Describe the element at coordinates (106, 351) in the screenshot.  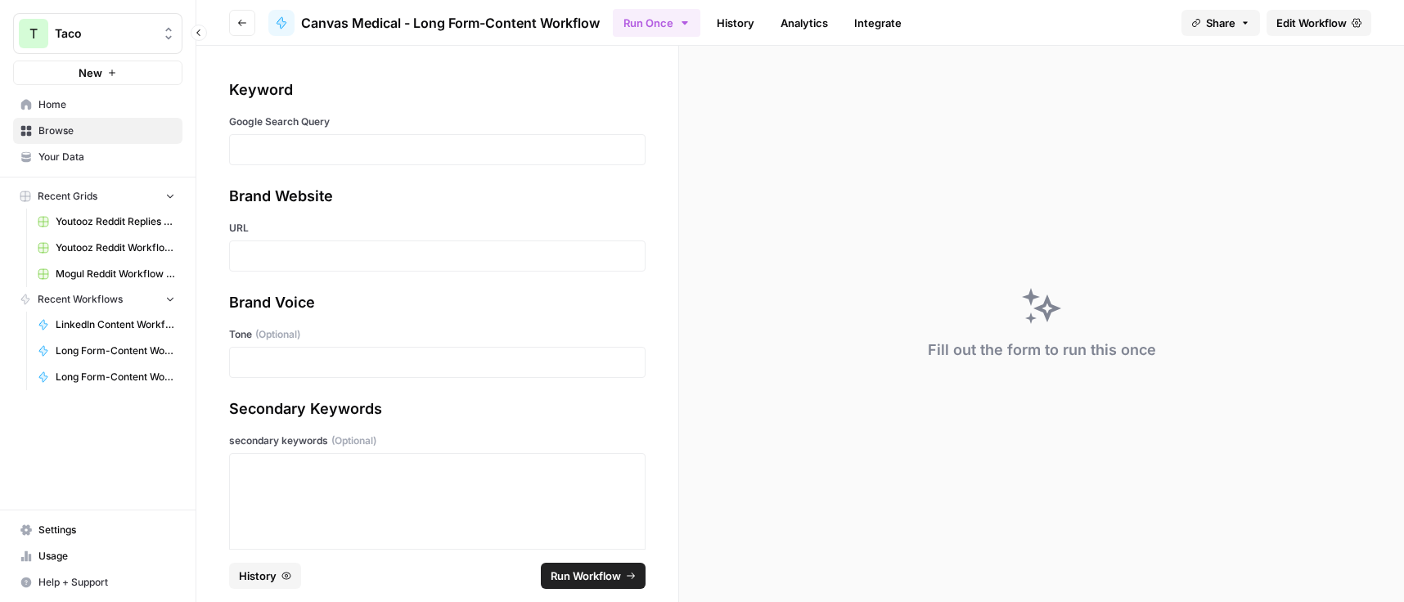
I see `a: Long Form-Content Workflow - AI Clients (New)` at that location.